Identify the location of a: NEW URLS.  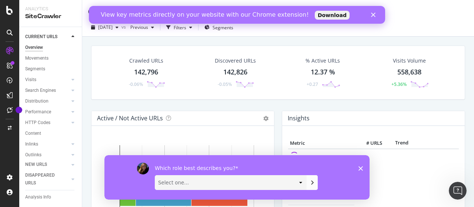
(47, 164).